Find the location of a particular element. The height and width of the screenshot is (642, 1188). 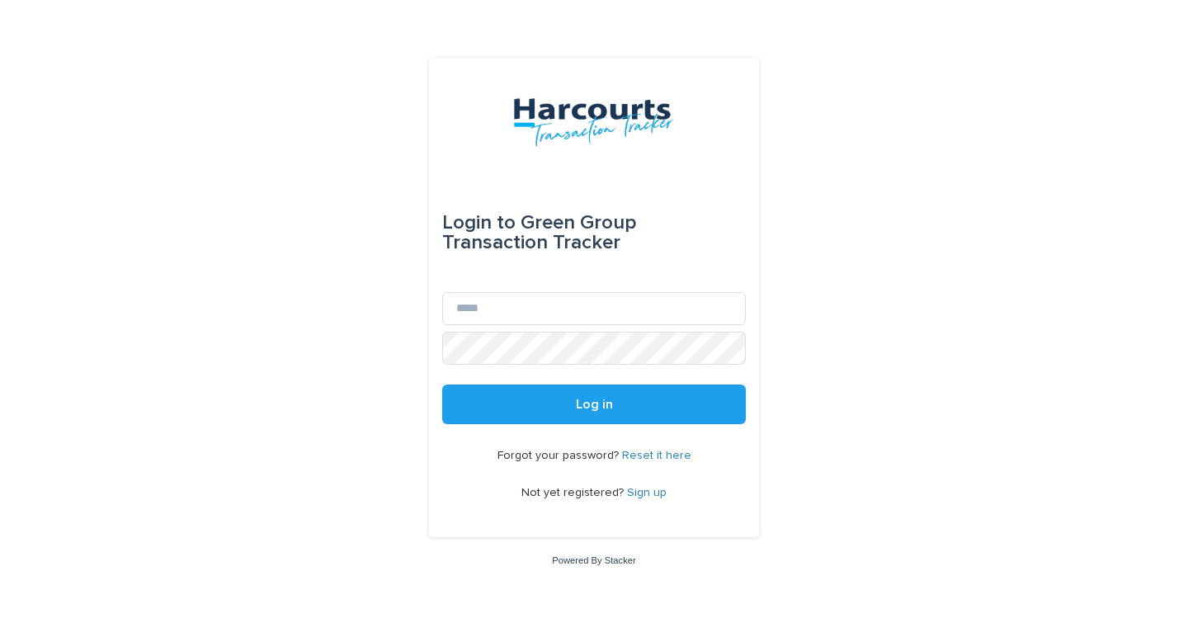

span: Forgot your password? is located at coordinates (559, 455).